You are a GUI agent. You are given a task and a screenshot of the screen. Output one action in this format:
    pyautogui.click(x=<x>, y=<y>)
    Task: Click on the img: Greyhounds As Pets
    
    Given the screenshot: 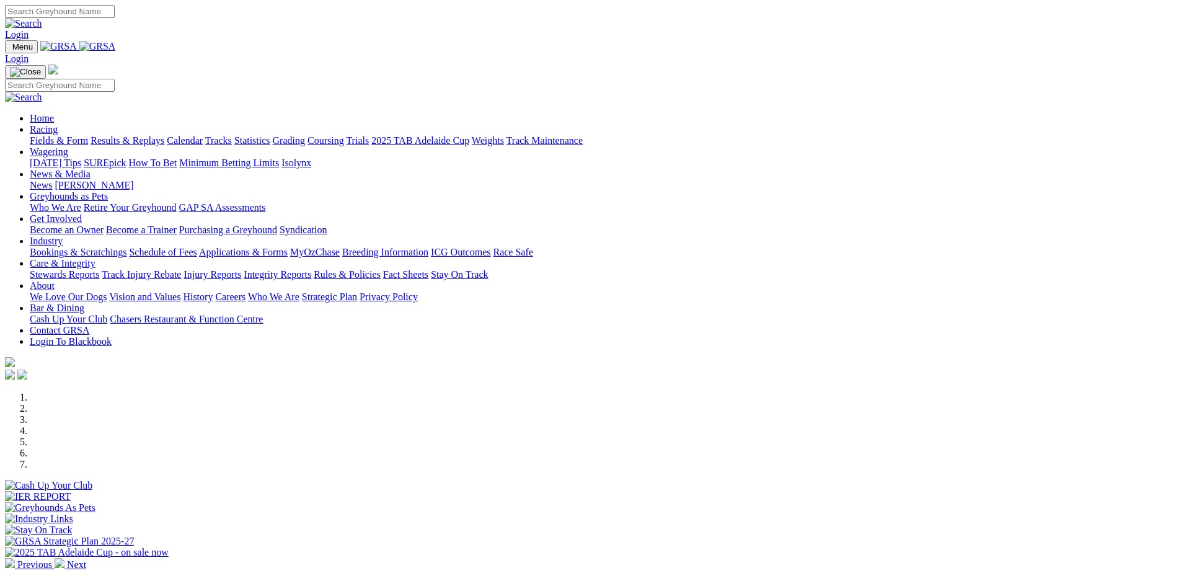 What is the action you would take?
    pyautogui.click(x=50, y=508)
    